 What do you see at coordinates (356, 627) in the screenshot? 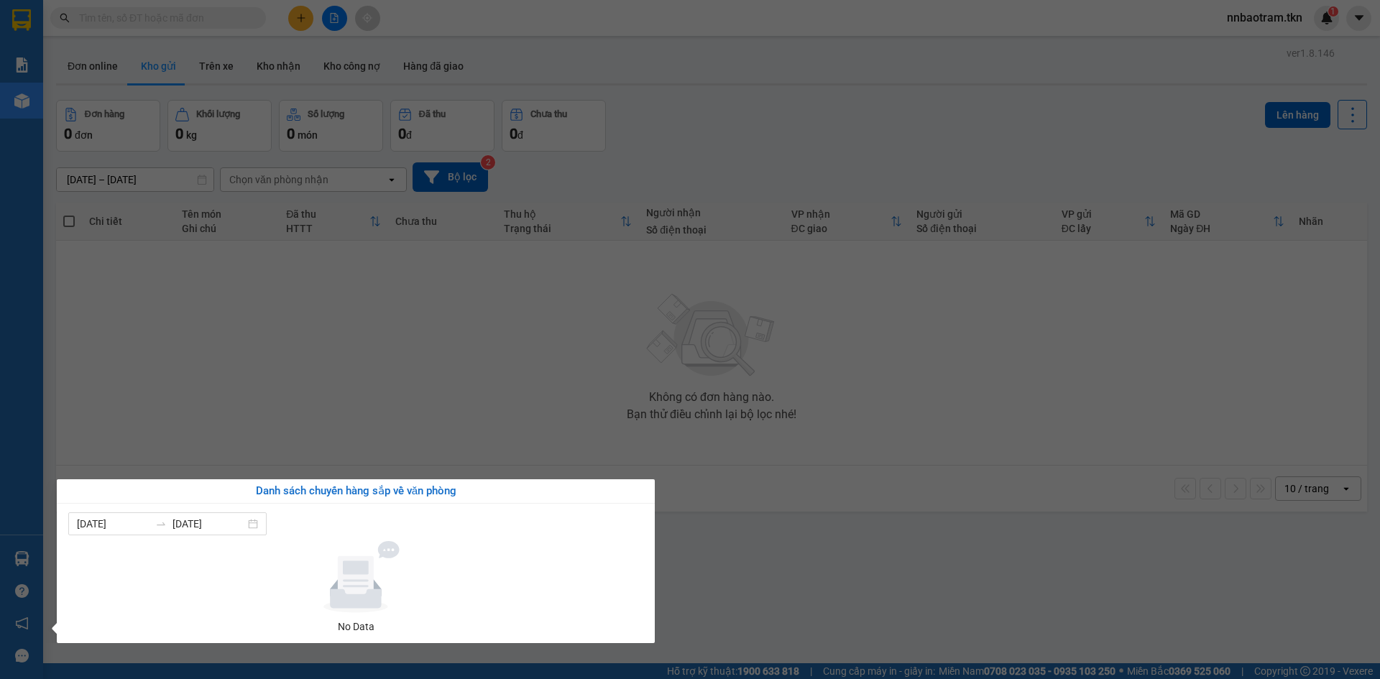
I see `div: No Data` at bounding box center [356, 627].